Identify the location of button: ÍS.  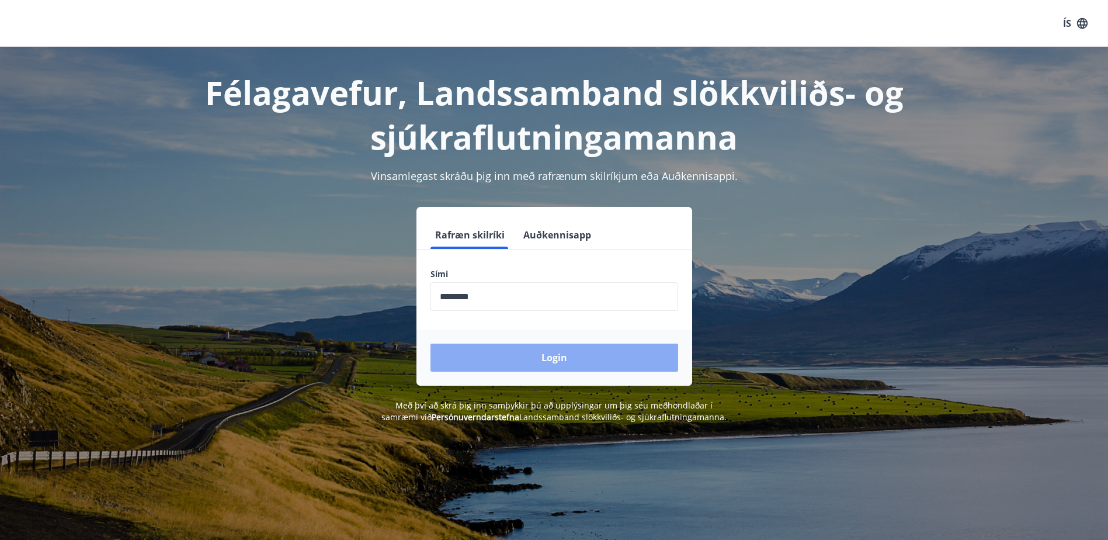
(1075, 23).